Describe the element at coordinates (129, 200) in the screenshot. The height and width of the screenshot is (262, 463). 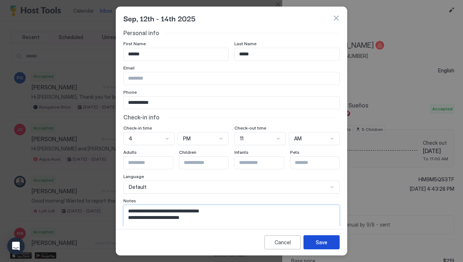
I see `span: Notes` at that location.